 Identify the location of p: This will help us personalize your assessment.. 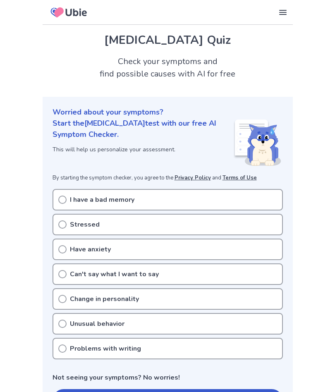
(143, 149).